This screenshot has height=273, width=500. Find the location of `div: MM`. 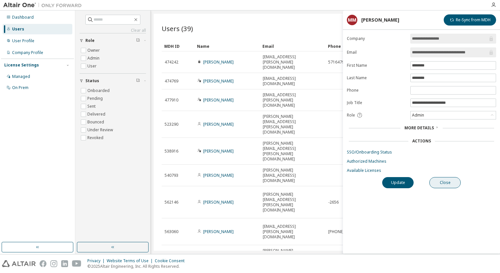

div: MM is located at coordinates (352, 20).